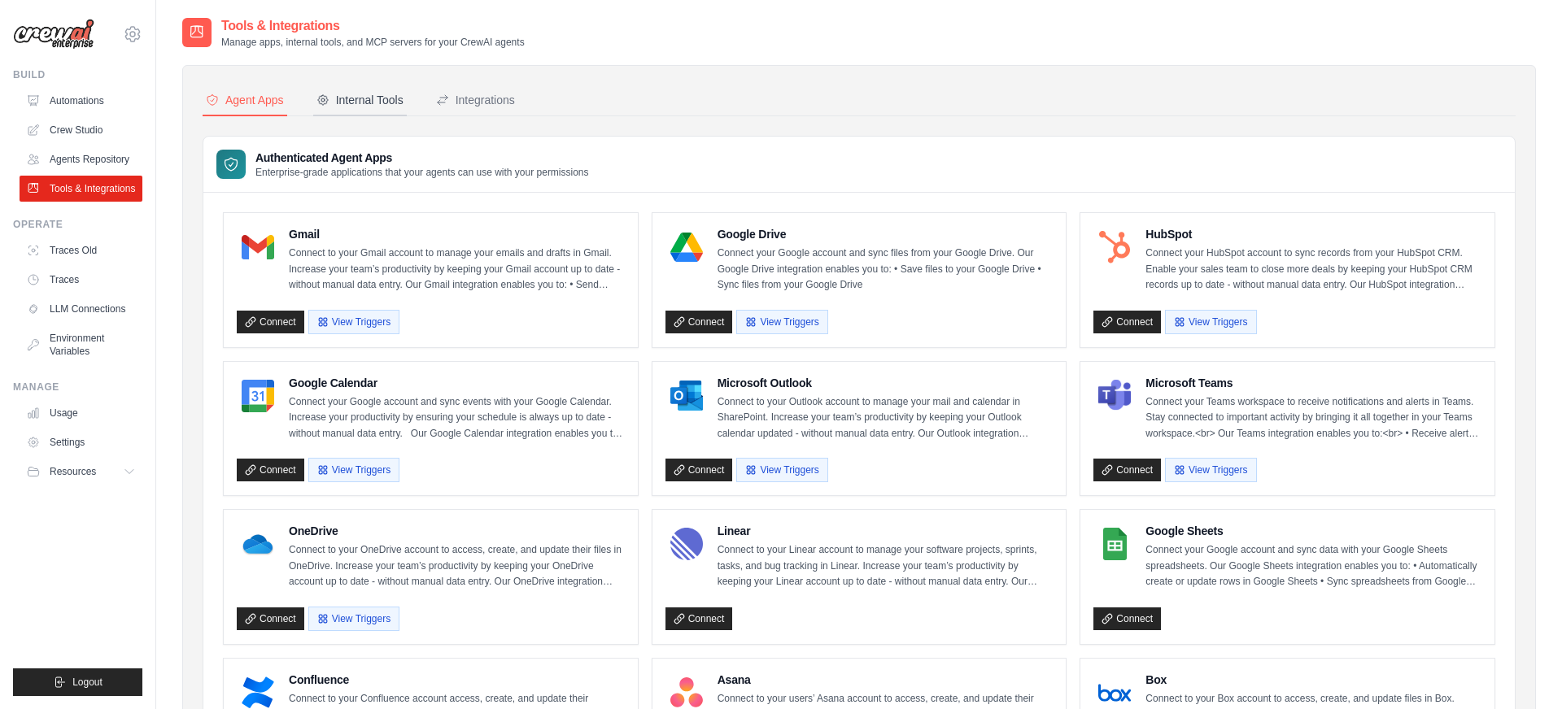 The height and width of the screenshot is (709, 1562). What do you see at coordinates (475, 101) in the screenshot?
I see `button: Integrations` at bounding box center [475, 101].